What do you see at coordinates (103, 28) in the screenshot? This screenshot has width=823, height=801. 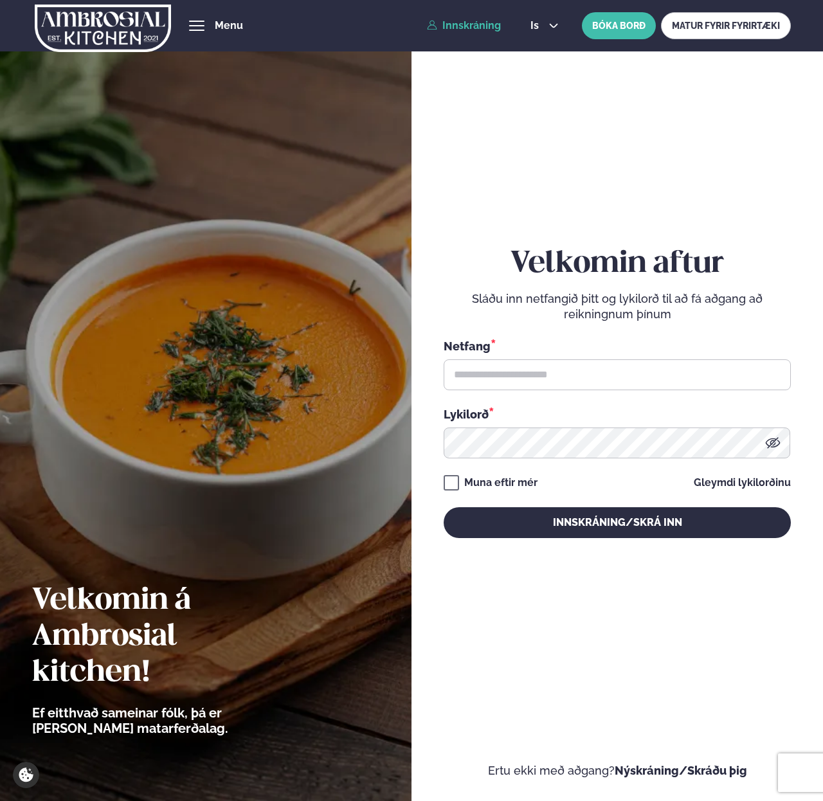 I see `img: logo` at bounding box center [103, 28].